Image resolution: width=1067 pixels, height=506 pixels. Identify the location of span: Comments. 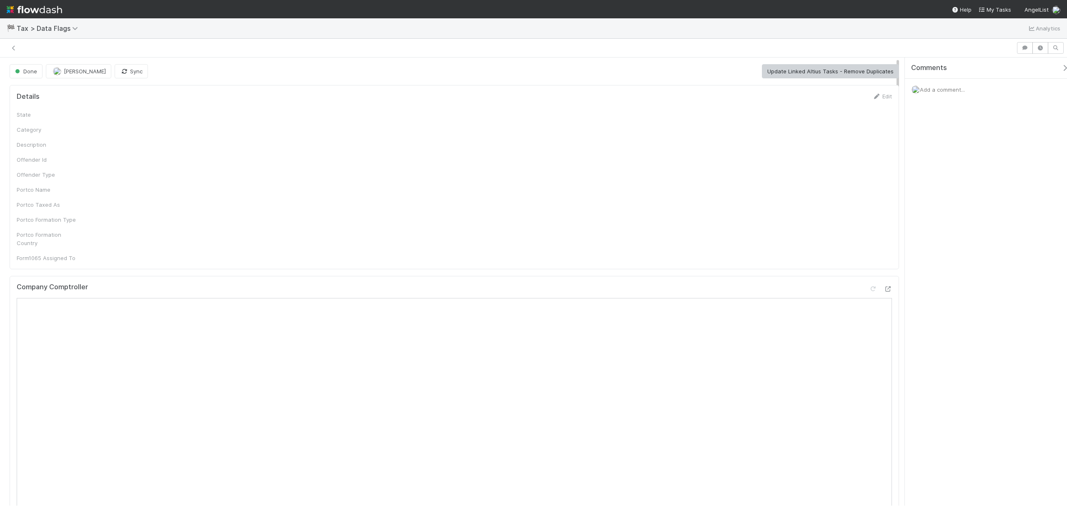
(929, 68).